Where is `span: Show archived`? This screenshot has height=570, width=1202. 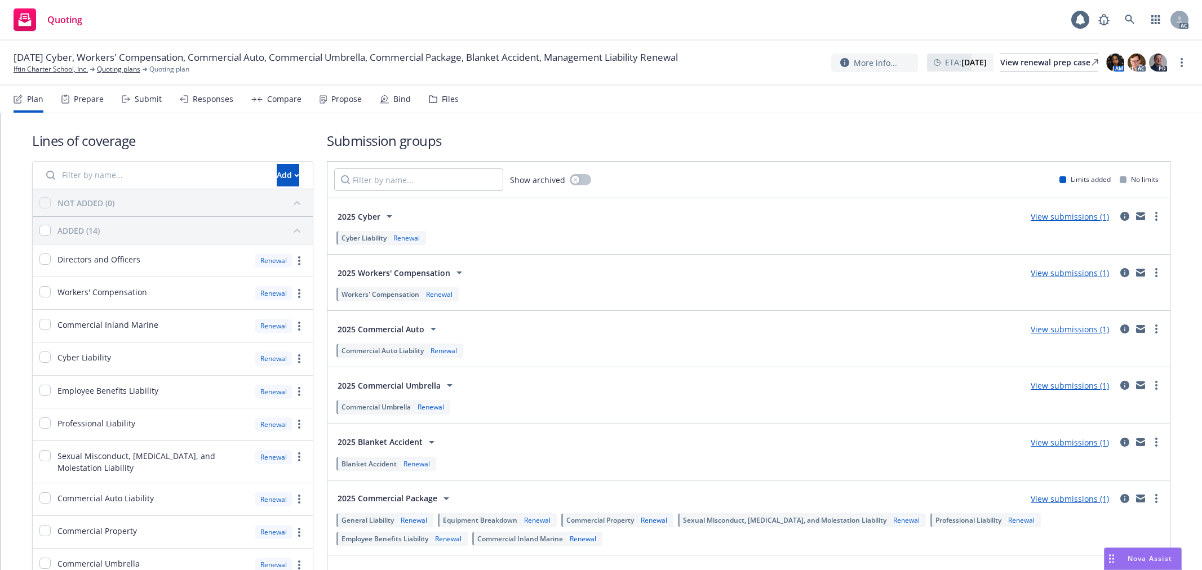
span: Show archived is located at coordinates (537, 180).